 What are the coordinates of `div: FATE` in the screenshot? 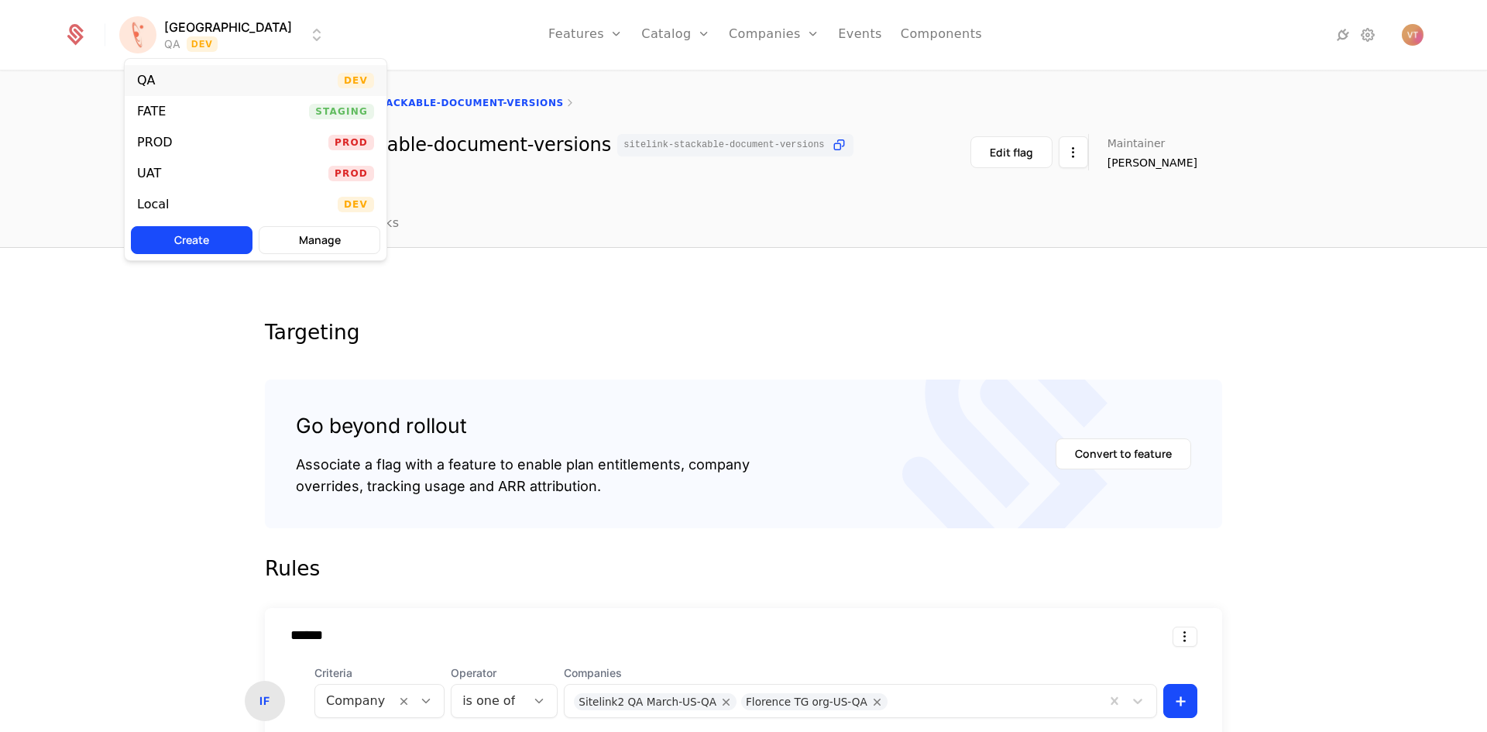 It's located at (151, 112).